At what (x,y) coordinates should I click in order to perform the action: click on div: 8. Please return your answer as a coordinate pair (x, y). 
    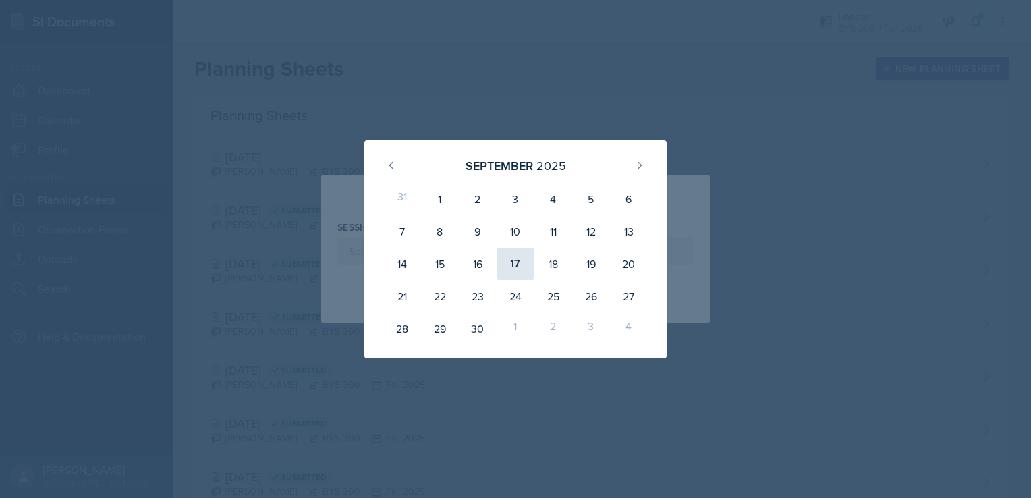
    Looking at the image, I should click on (440, 232).